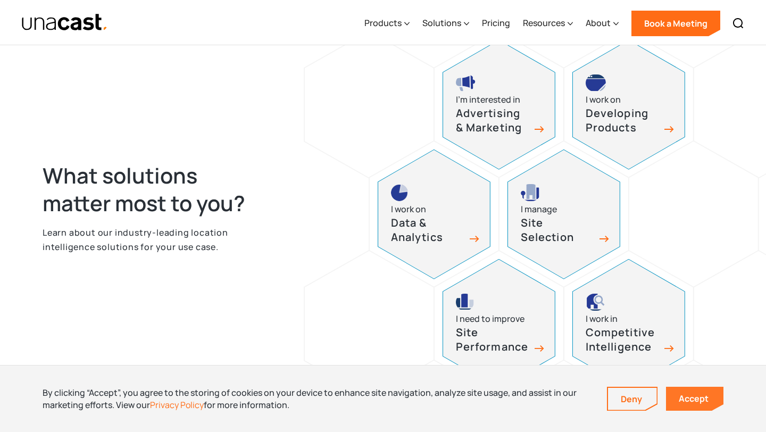 The height and width of the screenshot is (432, 766). What do you see at coordinates (596, 83) in the screenshot?
I see `img: developing products icon` at bounding box center [596, 83].